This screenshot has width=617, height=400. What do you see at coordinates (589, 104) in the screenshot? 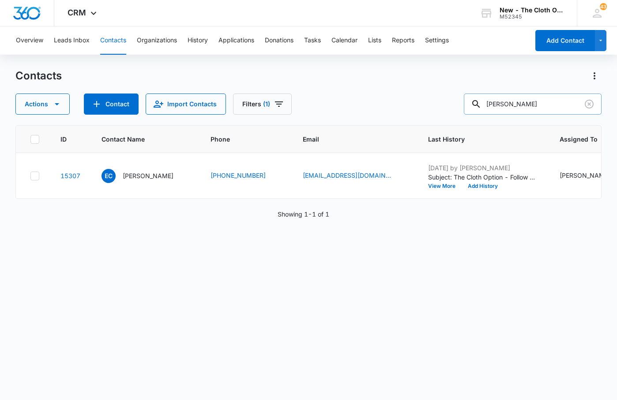
I see `button: Clear` at bounding box center [589, 104].